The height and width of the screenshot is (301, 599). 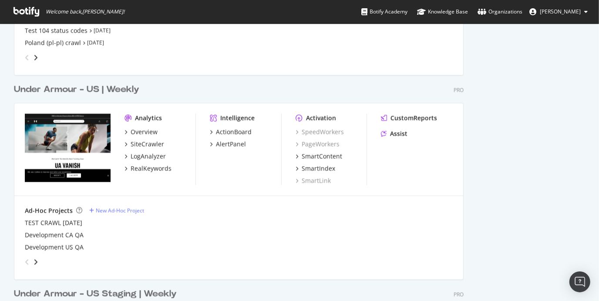 What do you see at coordinates (320, 132) in the screenshot?
I see `div: SpeedWorkers` at bounding box center [320, 132].